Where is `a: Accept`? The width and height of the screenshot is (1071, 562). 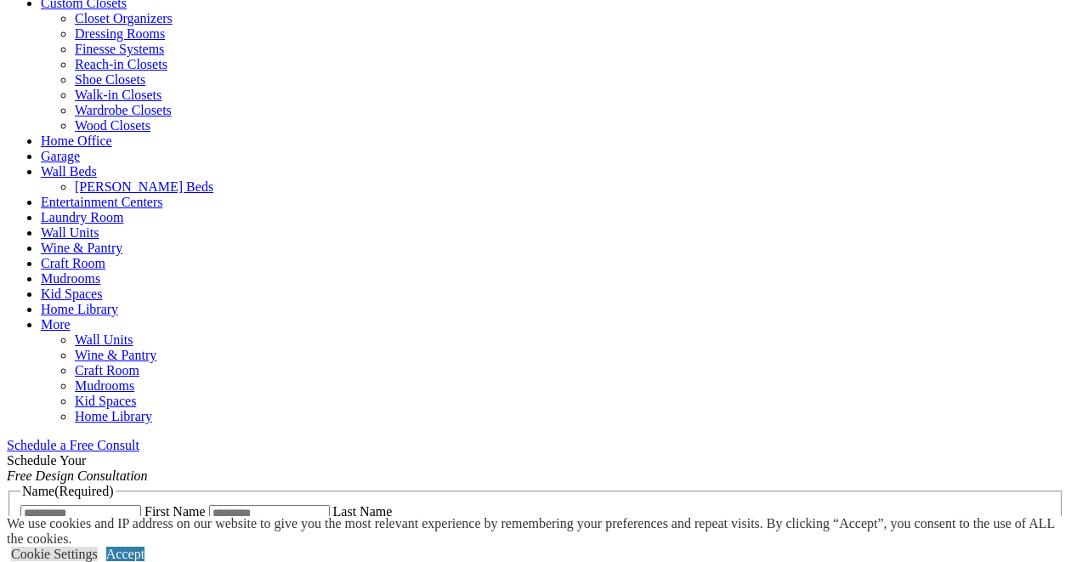
a: Accept is located at coordinates (125, 553).